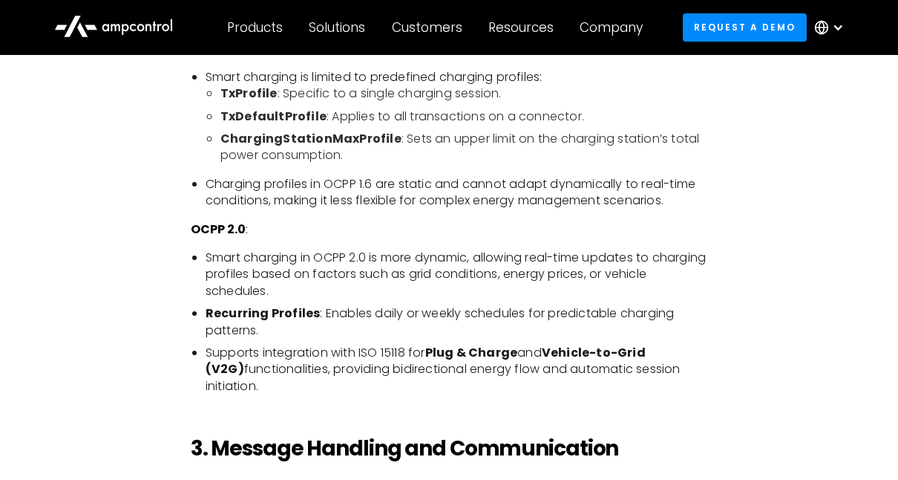  I want to click on li: : Specific to a single charging session., so click(464, 94).